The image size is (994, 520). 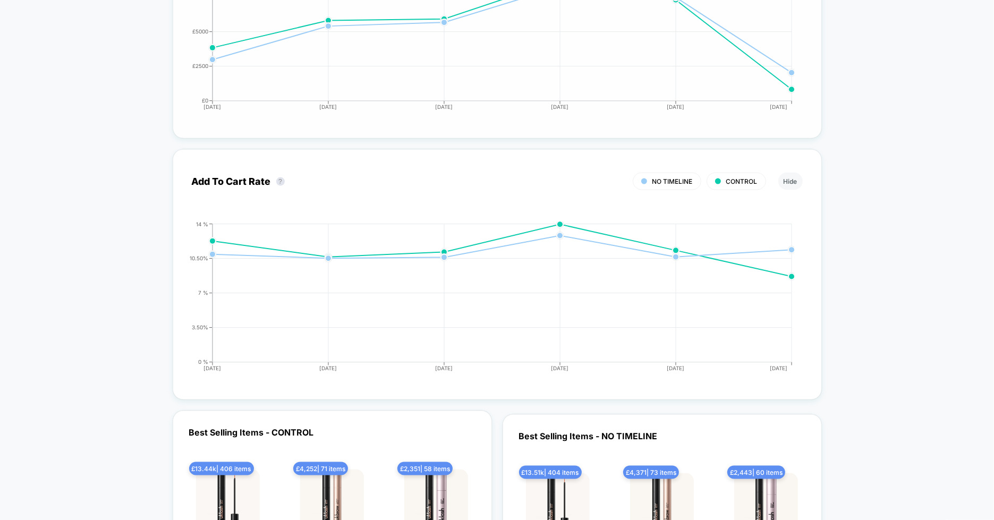 What do you see at coordinates (742, 181) in the screenshot?
I see `span: CONTROL` at bounding box center [742, 181].